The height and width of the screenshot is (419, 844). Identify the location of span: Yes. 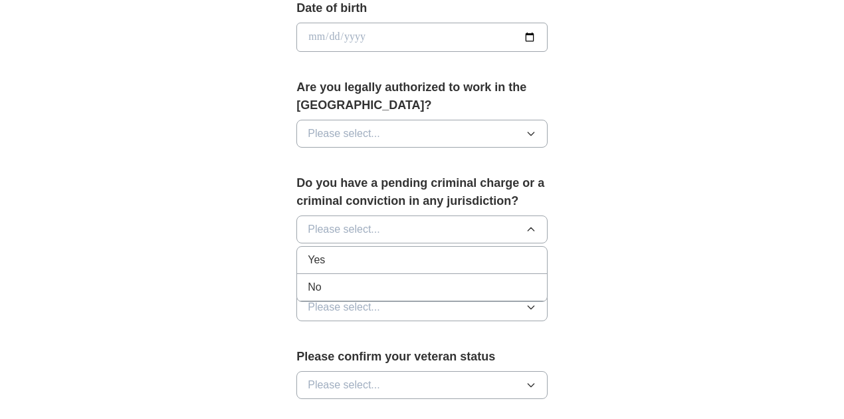
(316, 260).